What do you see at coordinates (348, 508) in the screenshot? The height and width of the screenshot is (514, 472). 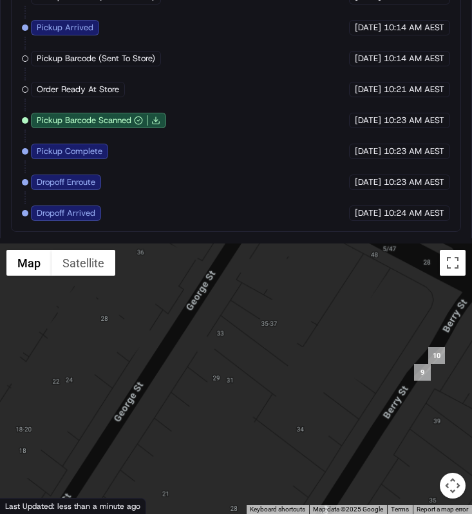 I see `span: Map data ©2025 Google` at bounding box center [348, 508].